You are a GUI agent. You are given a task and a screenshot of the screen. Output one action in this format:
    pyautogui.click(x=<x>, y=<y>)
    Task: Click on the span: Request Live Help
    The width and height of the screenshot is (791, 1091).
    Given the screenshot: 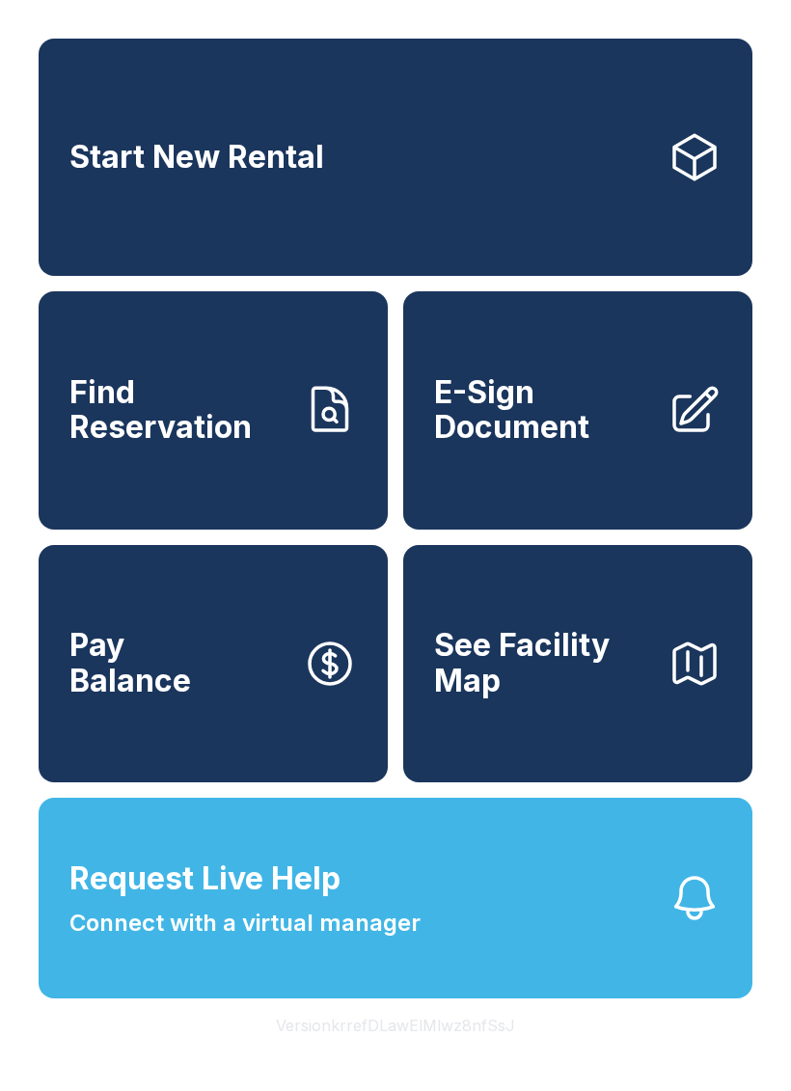 What is the action you would take?
    pyautogui.click(x=204, y=879)
    